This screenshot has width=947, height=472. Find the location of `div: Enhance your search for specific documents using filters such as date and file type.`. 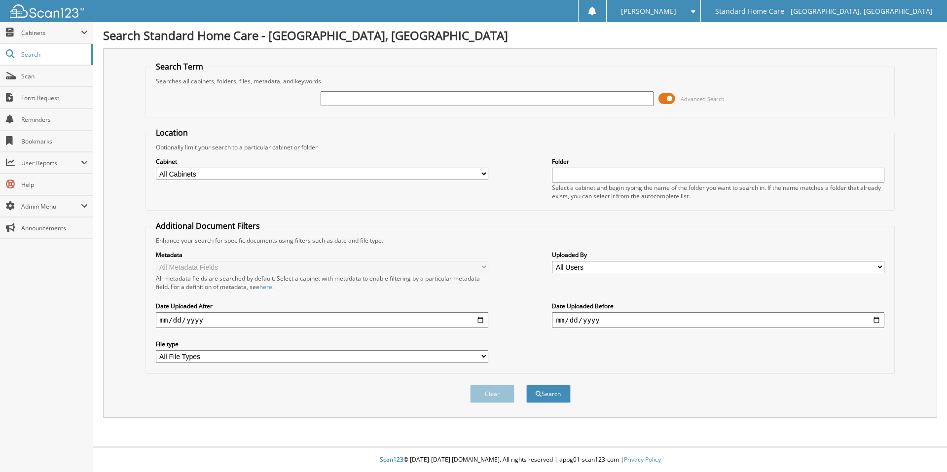

div: Enhance your search for specific documents using filters such as date and file type. is located at coordinates (521, 240).